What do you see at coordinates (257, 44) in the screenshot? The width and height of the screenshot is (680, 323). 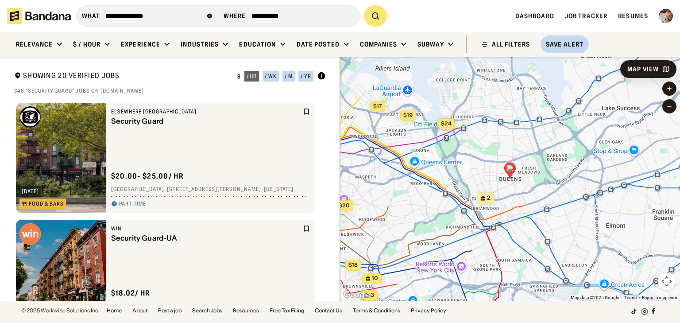 I see `div: Education` at bounding box center [257, 44].